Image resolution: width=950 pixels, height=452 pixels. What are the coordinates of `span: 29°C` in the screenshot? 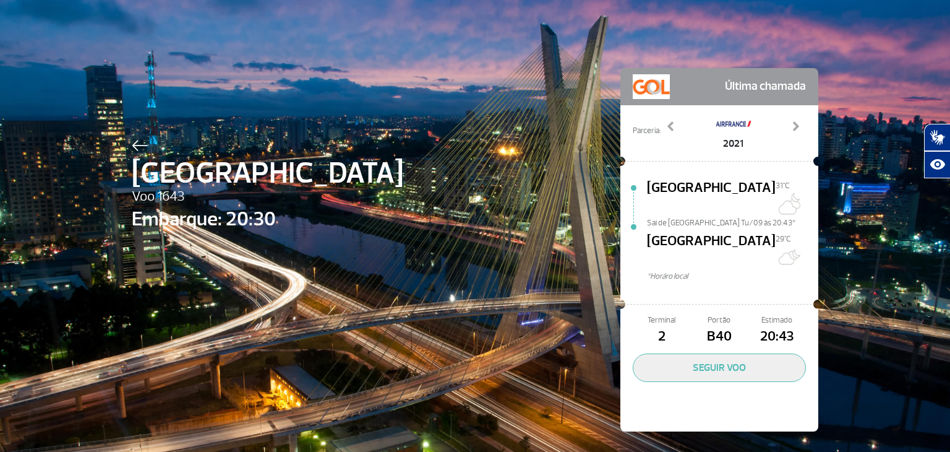 It's located at (783, 239).